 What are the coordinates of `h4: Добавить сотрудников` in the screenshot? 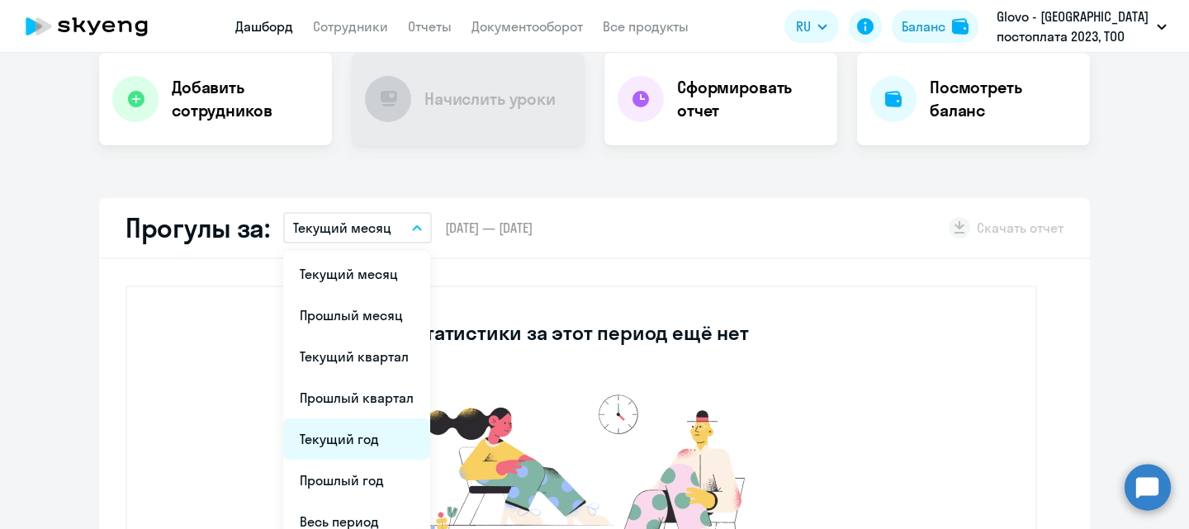 It's located at (245, 99).